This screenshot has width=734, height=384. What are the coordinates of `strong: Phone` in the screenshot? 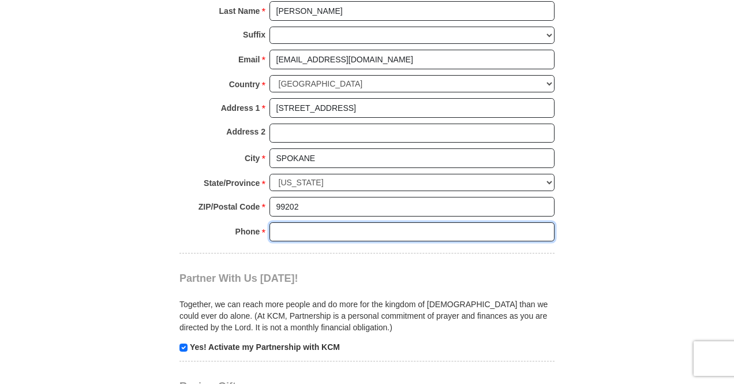 It's located at (248, 231).